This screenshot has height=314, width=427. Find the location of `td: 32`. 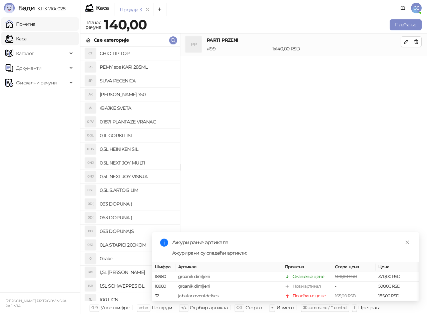

td: 32 is located at coordinates (164, 296).